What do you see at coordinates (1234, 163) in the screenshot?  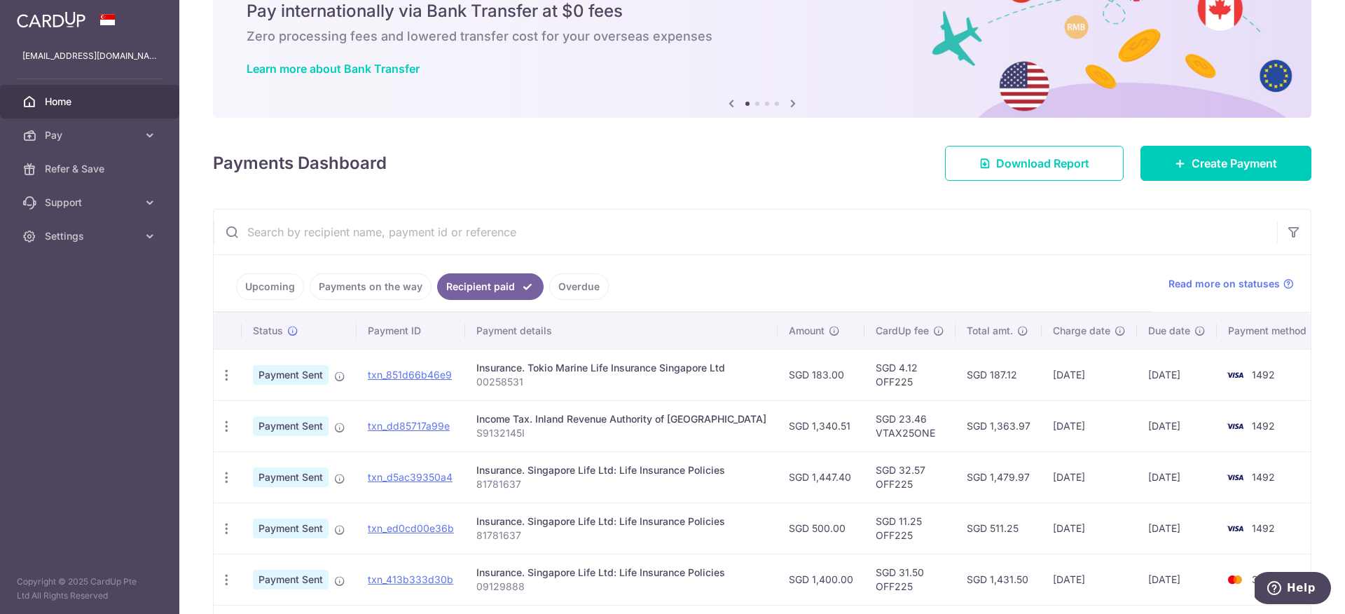 I see `span: Create Payment` at bounding box center [1234, 163].